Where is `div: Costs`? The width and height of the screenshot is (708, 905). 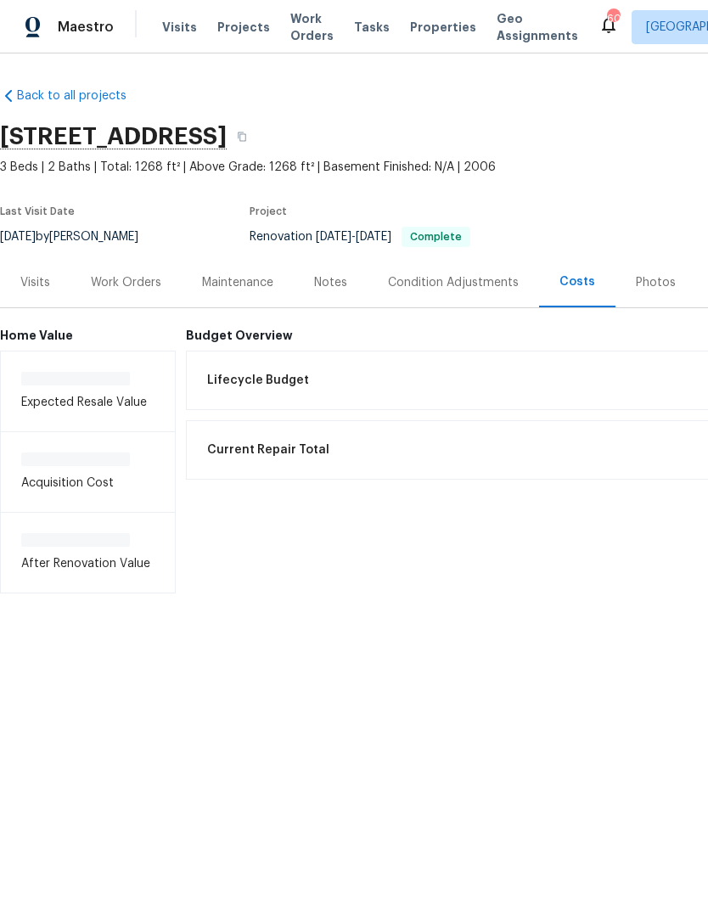
div: Costs is located at coordinates (577, 282).